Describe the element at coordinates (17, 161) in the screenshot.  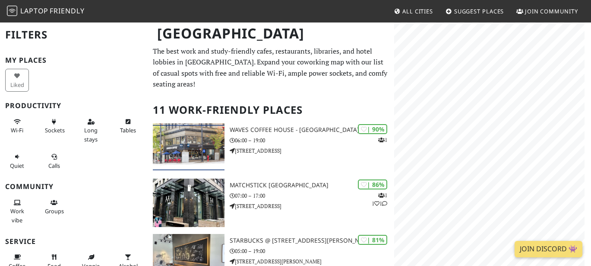
I see `button: Quiet` at that location.